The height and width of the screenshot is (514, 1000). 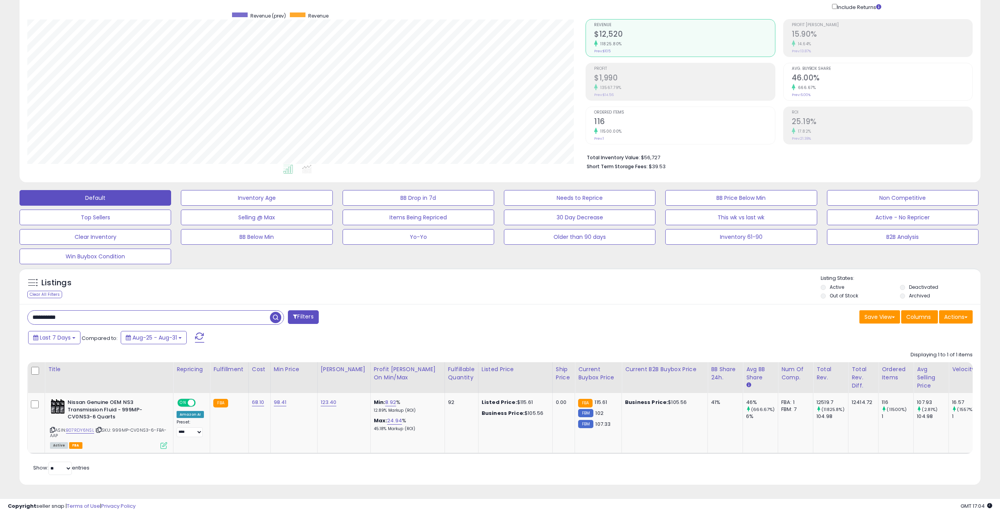 I want to click on a: 68.10, so click(x=258, y=403).